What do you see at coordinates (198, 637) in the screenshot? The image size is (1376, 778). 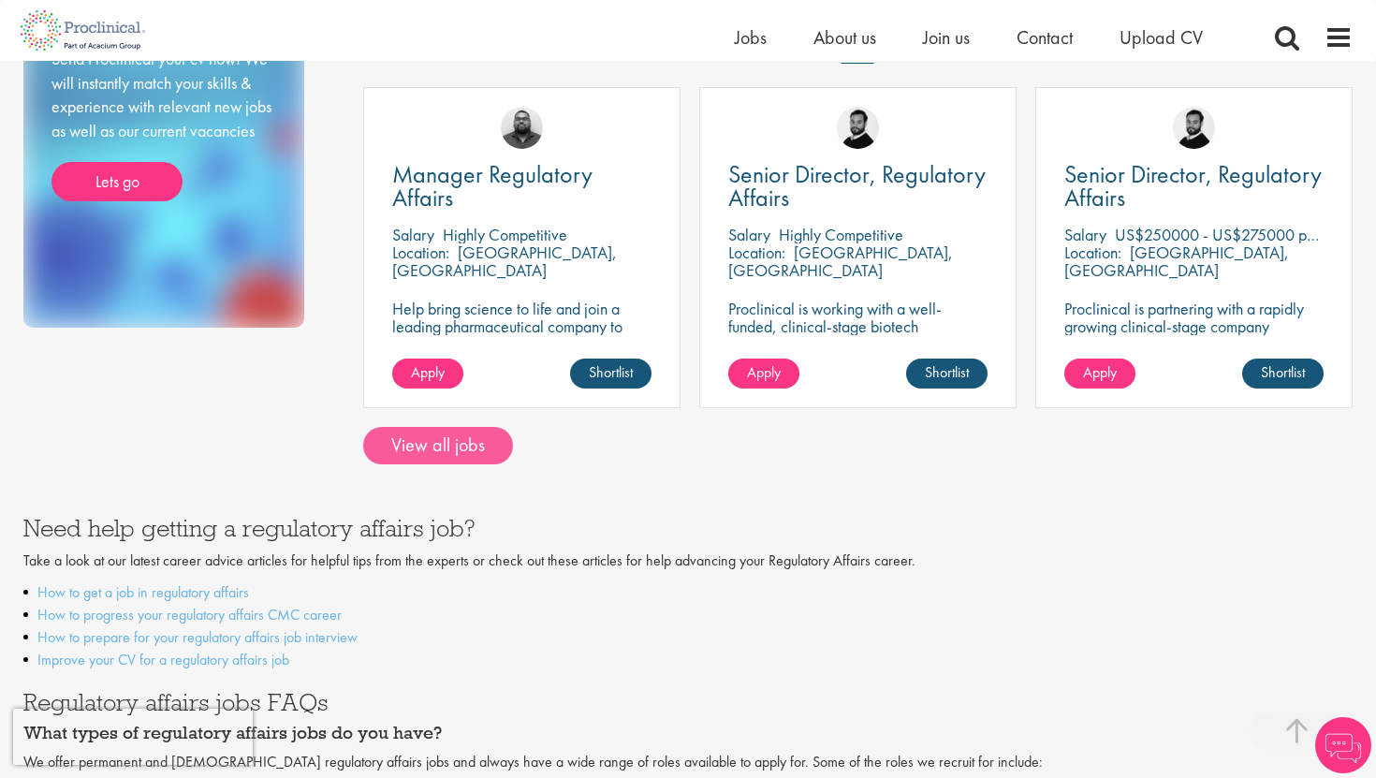 I see `a: How to prepare for your regulatory affairs job interview` at bounding box center [198, 637].